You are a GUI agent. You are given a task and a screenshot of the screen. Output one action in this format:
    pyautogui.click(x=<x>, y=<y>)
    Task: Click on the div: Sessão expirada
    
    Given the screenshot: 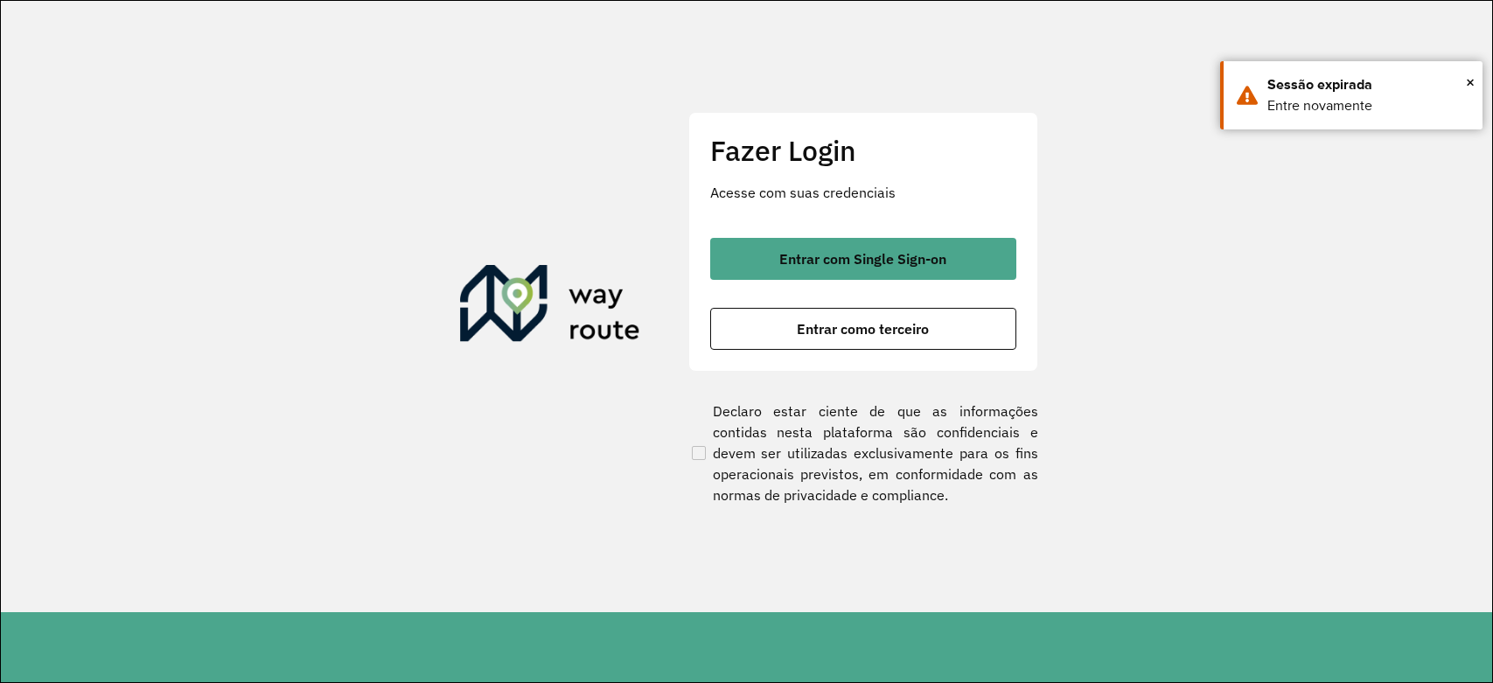 What is the action you would take?
    pyautogui.click(x=1368, y=85)
    